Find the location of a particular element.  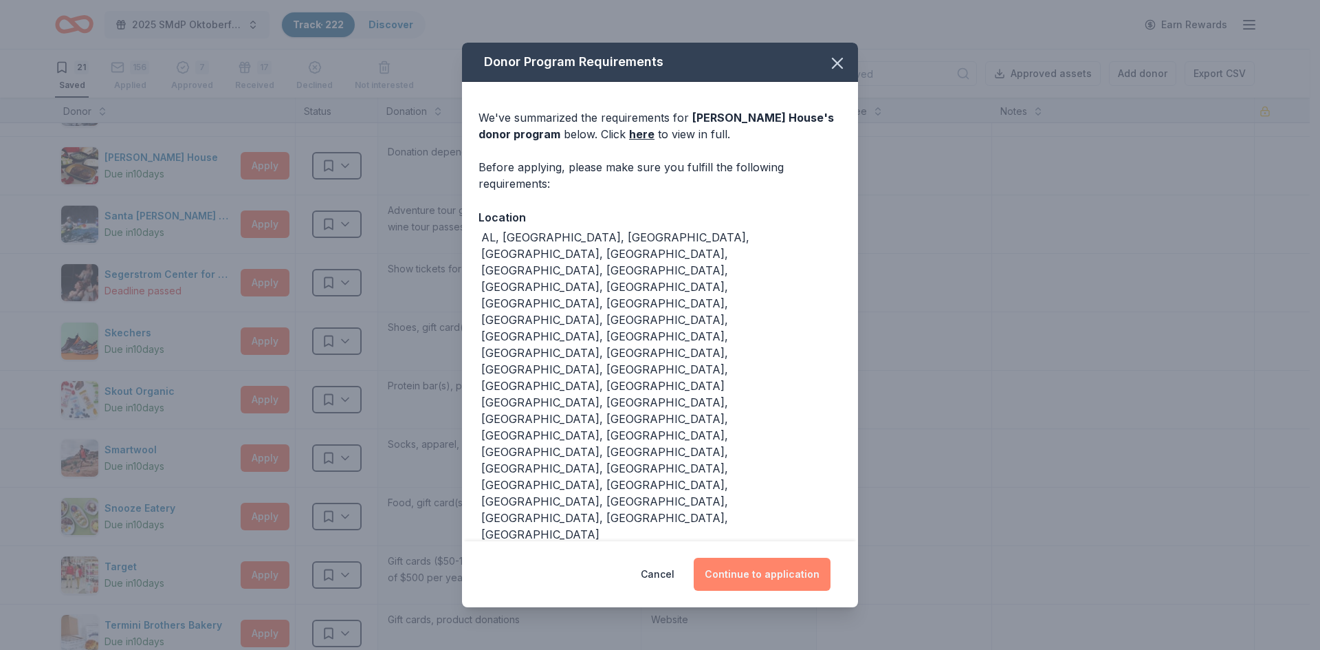

div: Donor Program Requirements is located at coordinates (660, 62).